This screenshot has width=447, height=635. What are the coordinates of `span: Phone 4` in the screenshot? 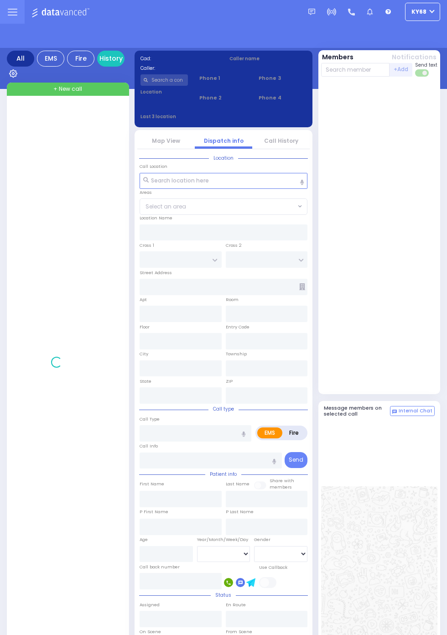 It's located at (282, 98).